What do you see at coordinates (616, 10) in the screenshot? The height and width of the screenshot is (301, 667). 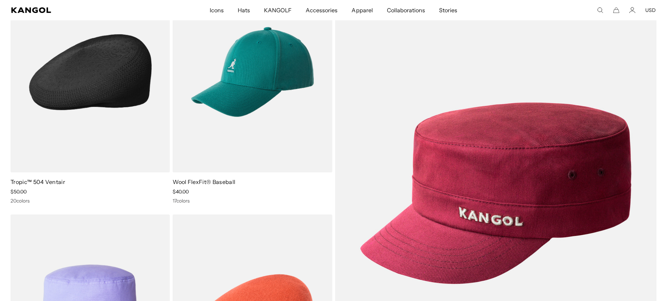 I see `button: Cart` at bounding box center [616, 10].